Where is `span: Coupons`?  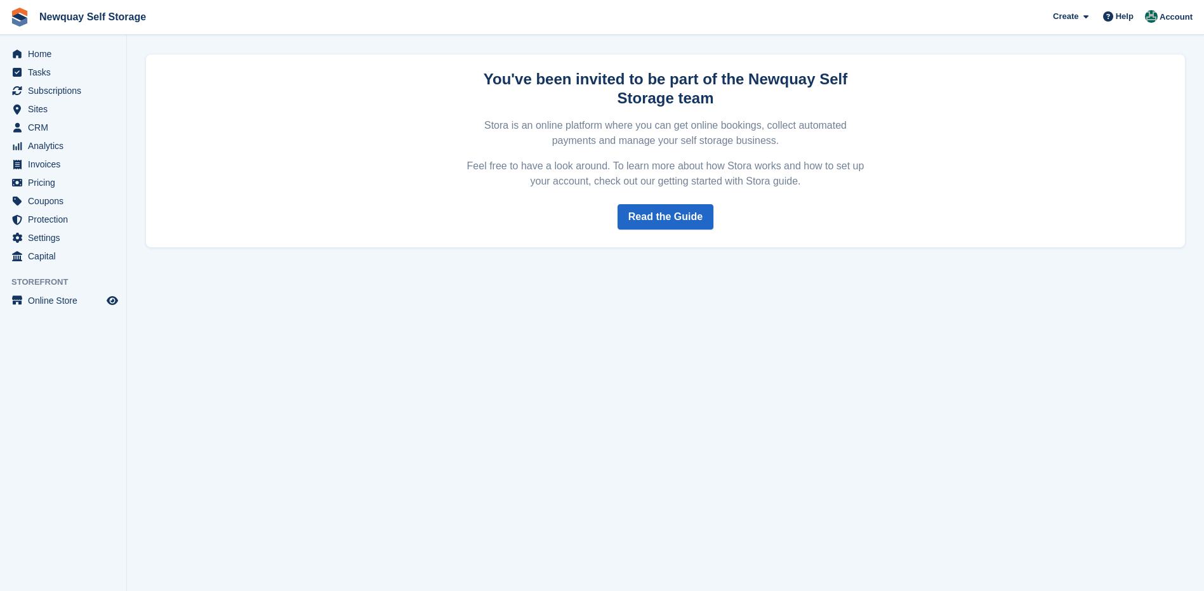
span: Coupons is located at coordinates (66, 201).